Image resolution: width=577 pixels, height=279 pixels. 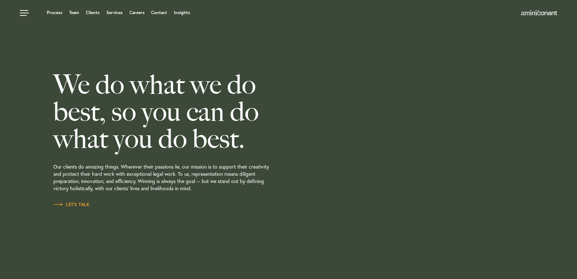 I want to click on a: Team, so click(x=74, y=13).